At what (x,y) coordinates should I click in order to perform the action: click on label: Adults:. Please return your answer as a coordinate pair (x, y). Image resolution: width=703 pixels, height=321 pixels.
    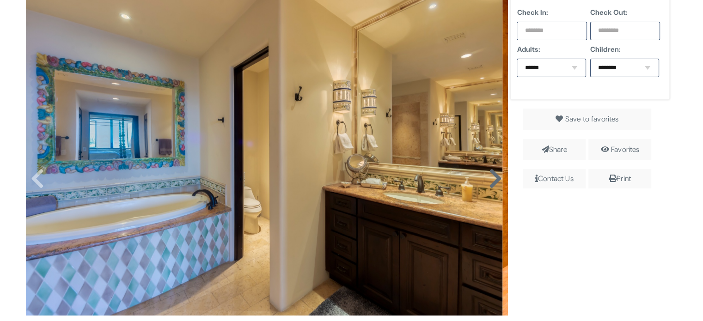
    Looking at the image, I should click on (552, 49).